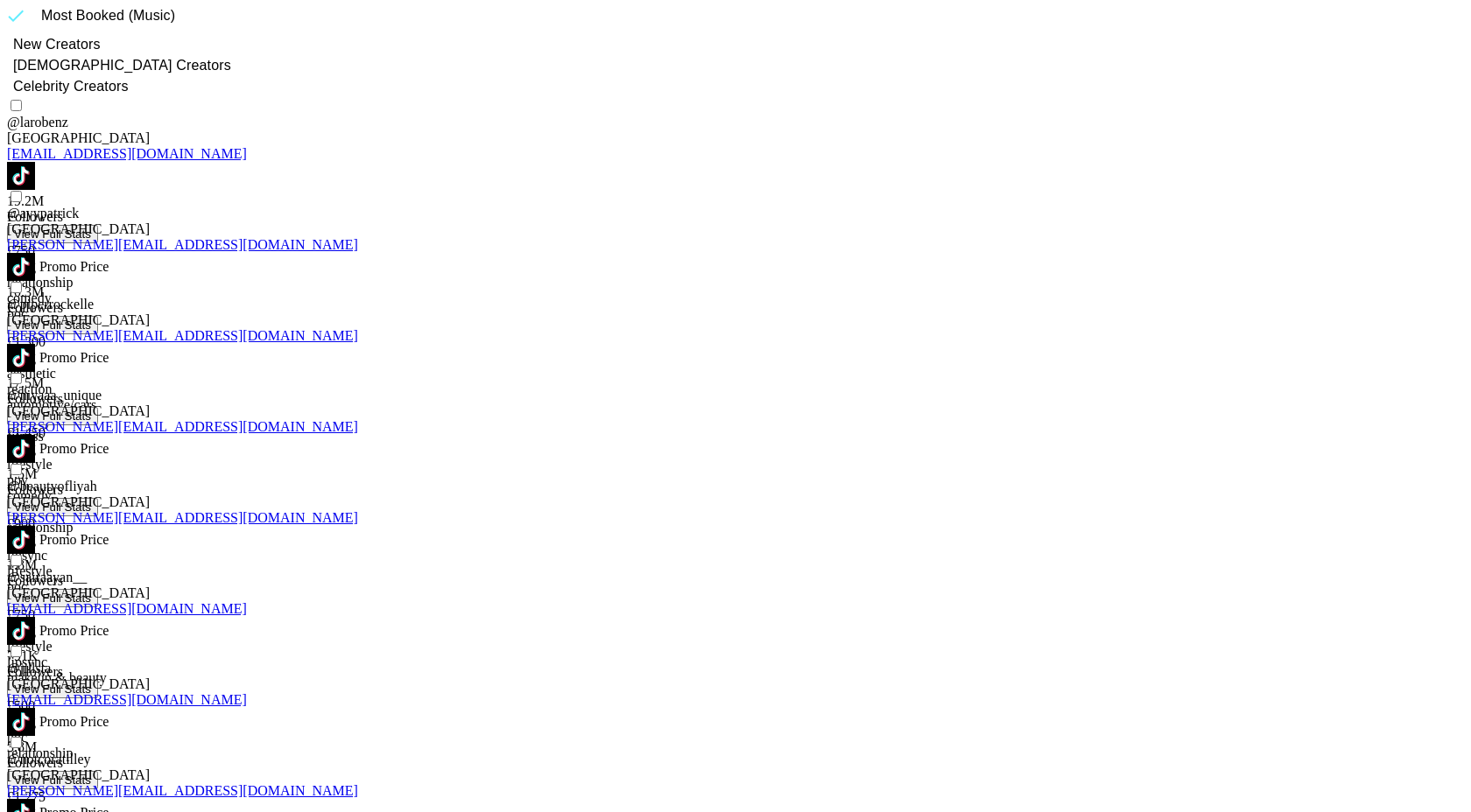 This screenshot has height=812, width=1471. Describe the element at coordinates (71, 87) in the screenshot. I see `span: Celebrity Creators` at that location.